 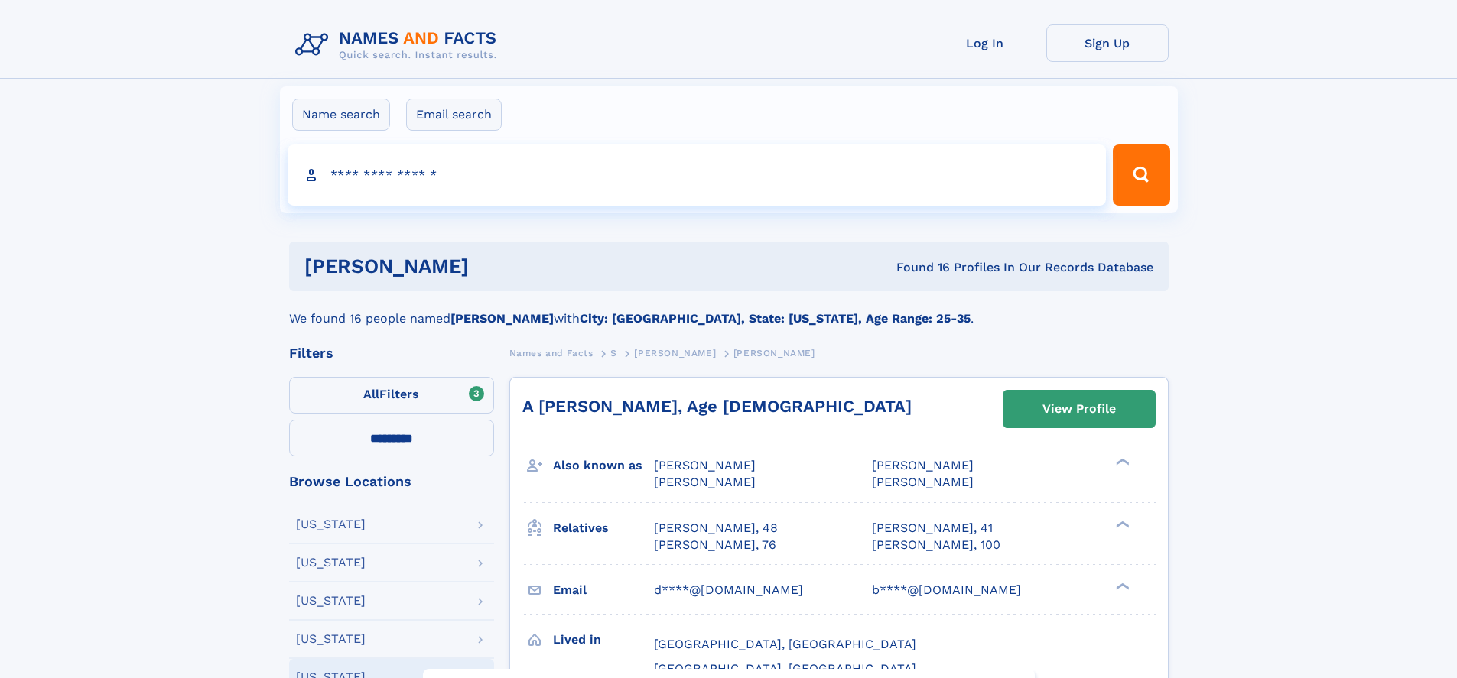 What do you see at coordinates (613, 353) in the screenshot?
I see `a: S` at bounding box center [613, 353].